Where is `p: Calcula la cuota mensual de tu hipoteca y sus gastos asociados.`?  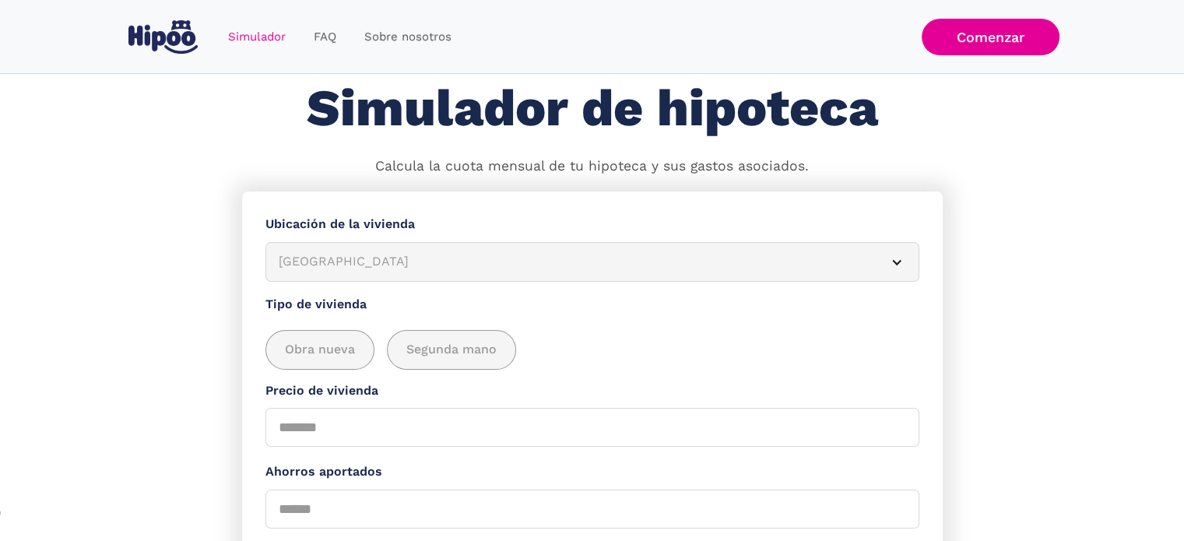
p: Calcula la cuota mensual de tu hipoteca y sus gastos asociados. is located at coordinates (592, 167).